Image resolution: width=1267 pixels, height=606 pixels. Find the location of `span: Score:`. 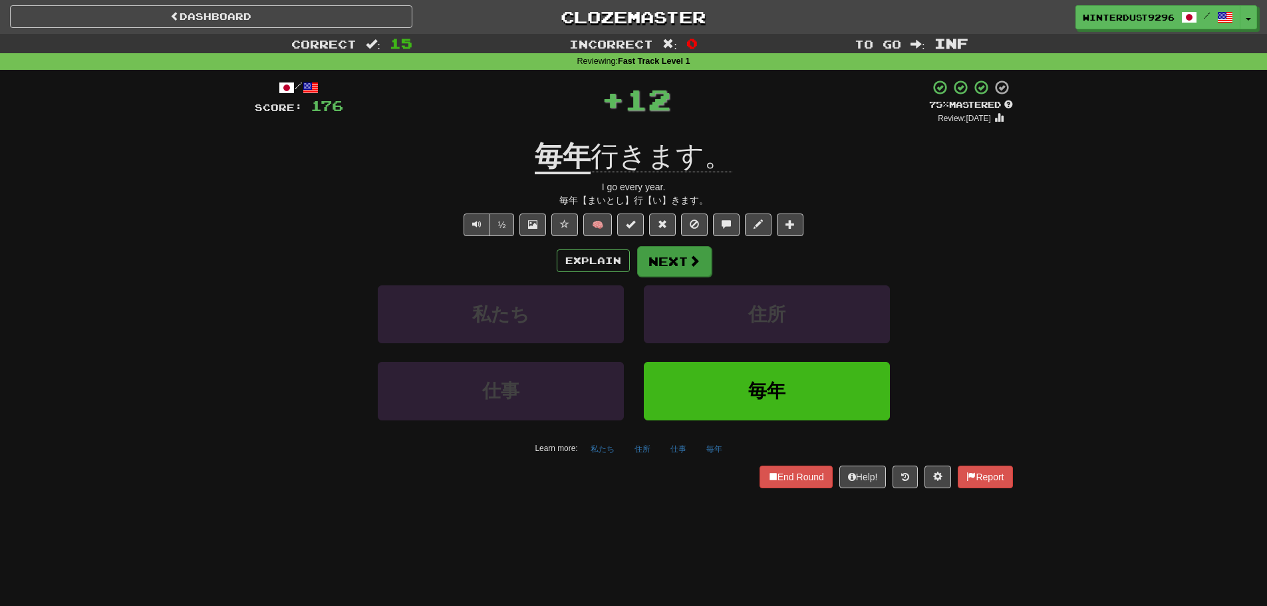

span: Score: is located at coordinates (279, 107).